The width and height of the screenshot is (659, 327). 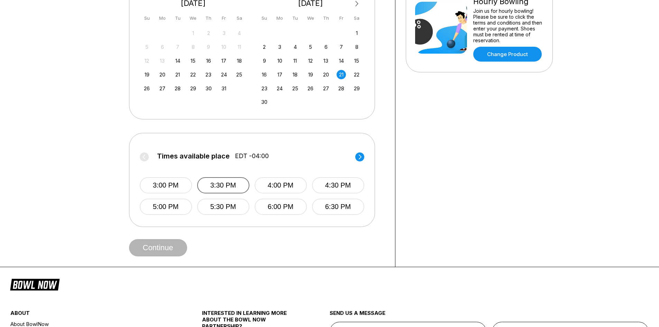 I want to click on div: Not available Monday, October 6th, 2025, so click(x=162, y=47).